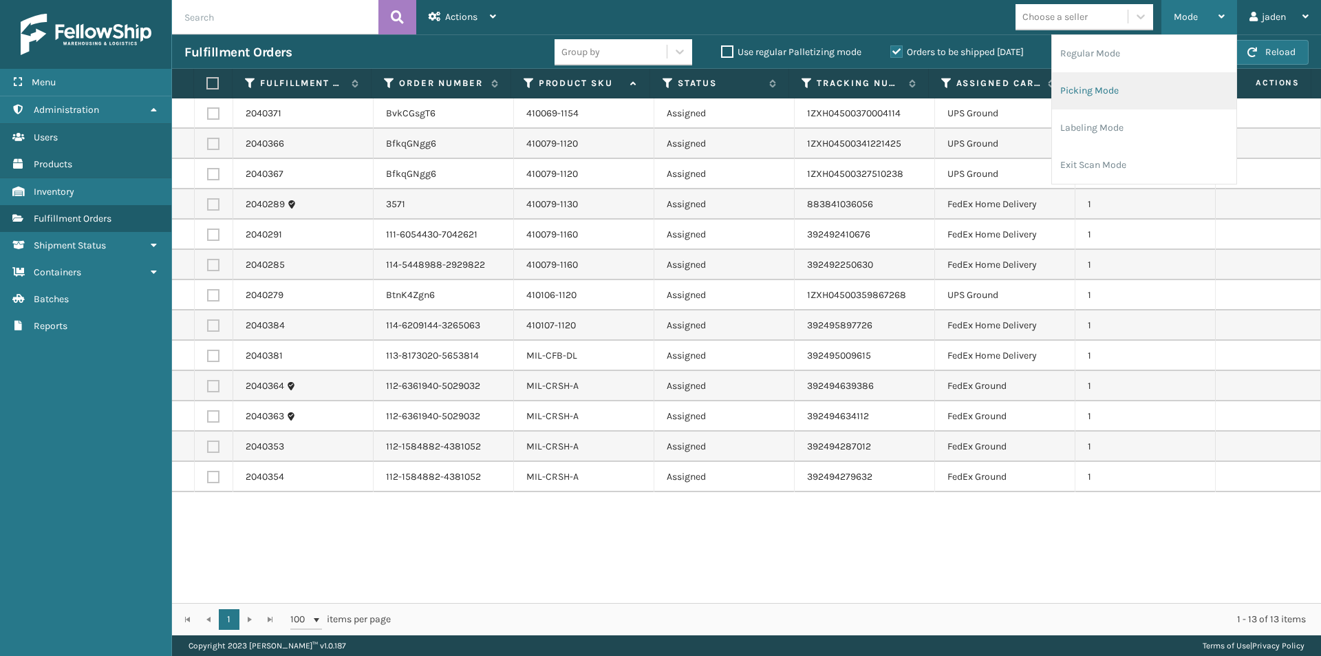  I want to click on td: BvkCGsgT6, so click(444, 114).